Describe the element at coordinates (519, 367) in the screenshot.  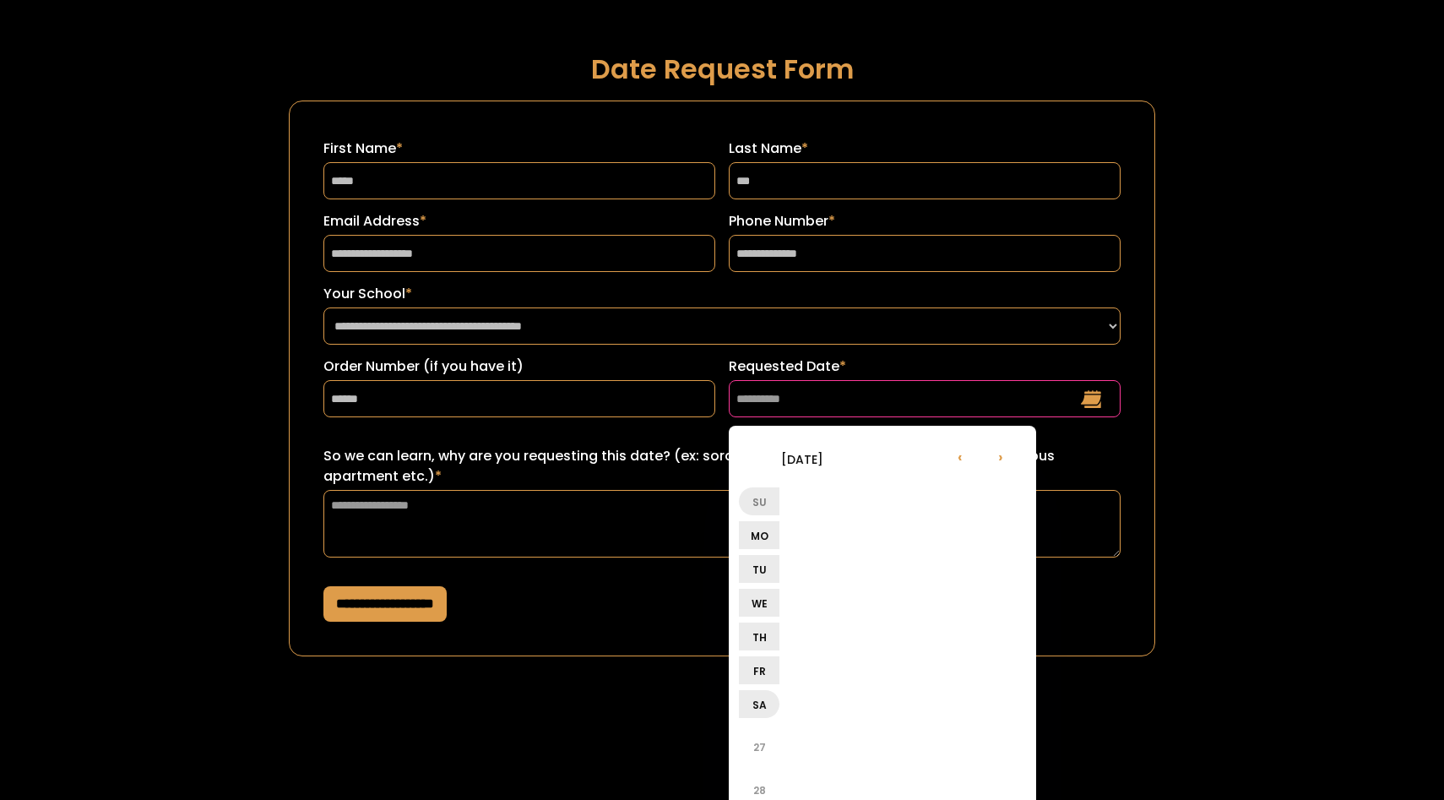
I see `label: Order Number (if you have it)` at that location.